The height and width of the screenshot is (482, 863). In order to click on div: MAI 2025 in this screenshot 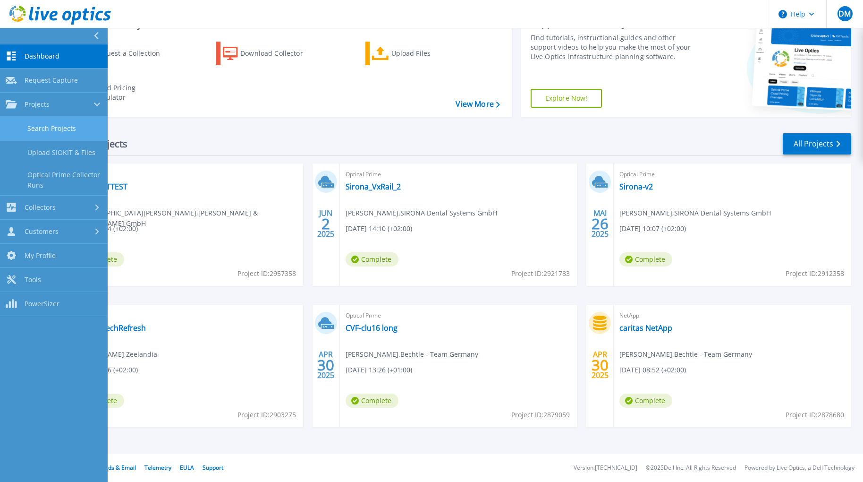, I will do `click(600, 223)`.